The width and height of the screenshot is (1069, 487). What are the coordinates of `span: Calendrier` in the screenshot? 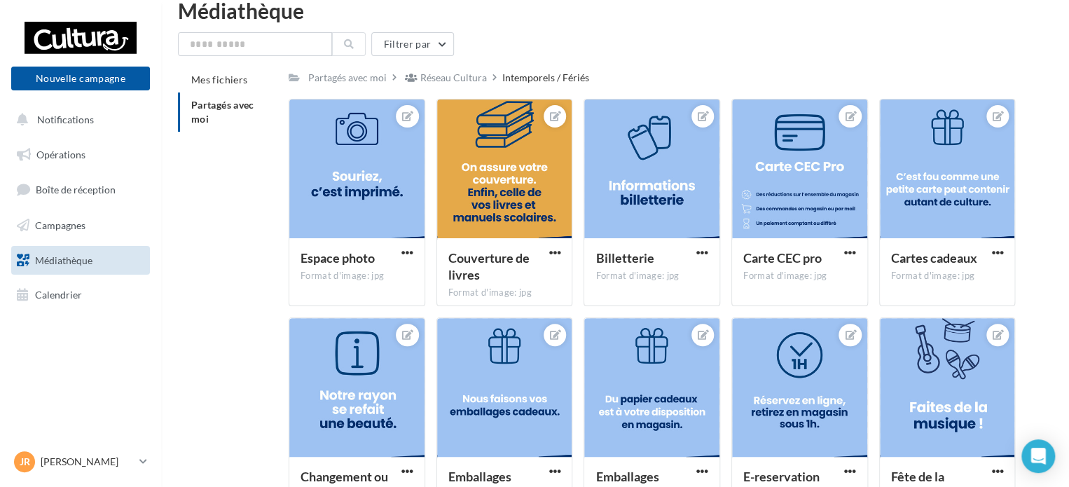 It's located at (58, 294).